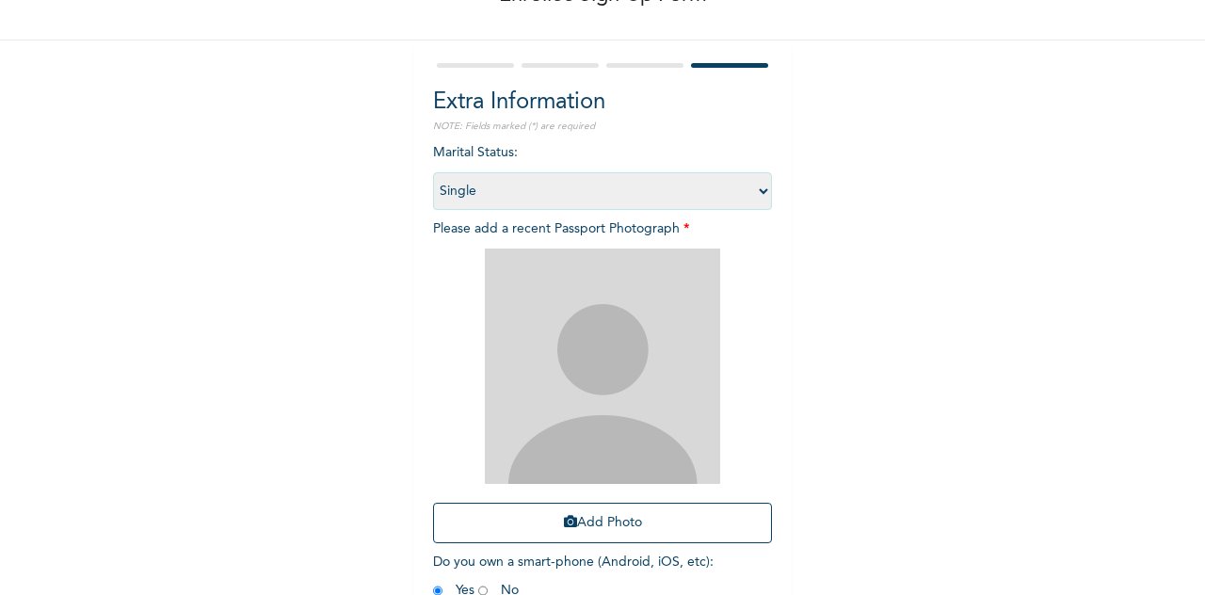 Image resolution: width=1205 pixels, height=595 pixels. What do you see at coordinates (603, 523) in the screenshot?
I see `button: Add Photo` at bounding box center [603, 523].